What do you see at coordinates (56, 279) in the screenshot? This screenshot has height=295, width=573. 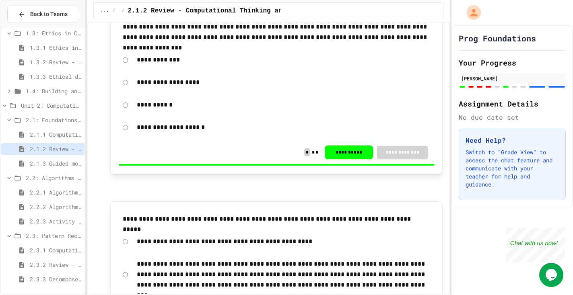 I see `span: 2.3.3 Decompose school issue using CT` at bounding box center [56, 279].